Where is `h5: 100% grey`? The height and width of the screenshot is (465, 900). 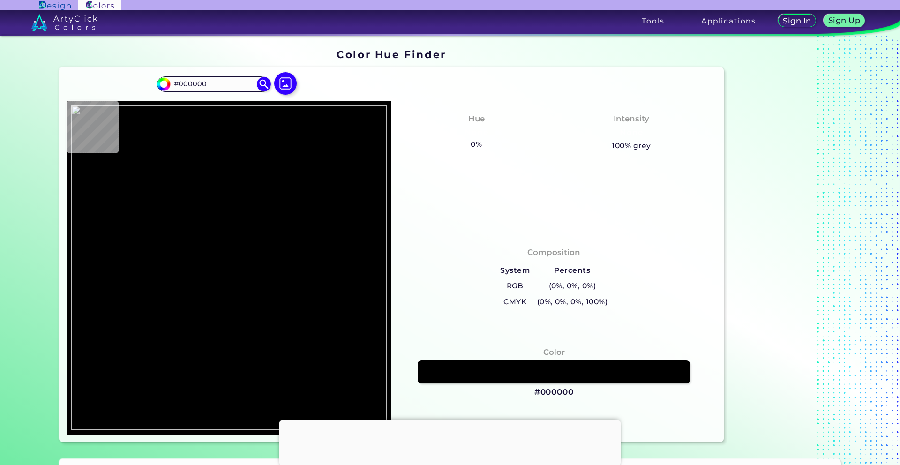 h5: 100% grey is located at coordinates (631, 146).